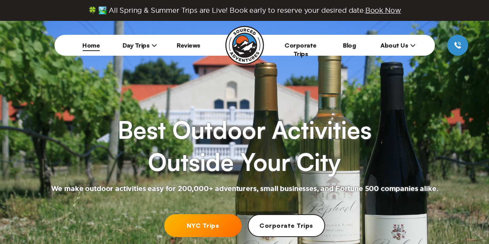  Describe the element at coordinates (203, 225) in the screenshot. I see `a: NYC Trips` at that location.